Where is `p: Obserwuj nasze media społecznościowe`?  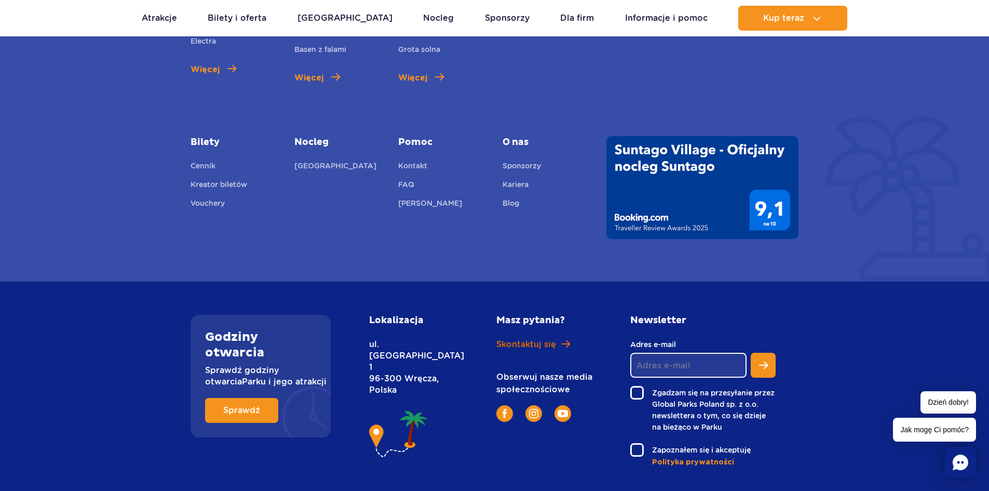 p: Obserwuj nasze media społecznościowe is located at coordinates (547, 383).